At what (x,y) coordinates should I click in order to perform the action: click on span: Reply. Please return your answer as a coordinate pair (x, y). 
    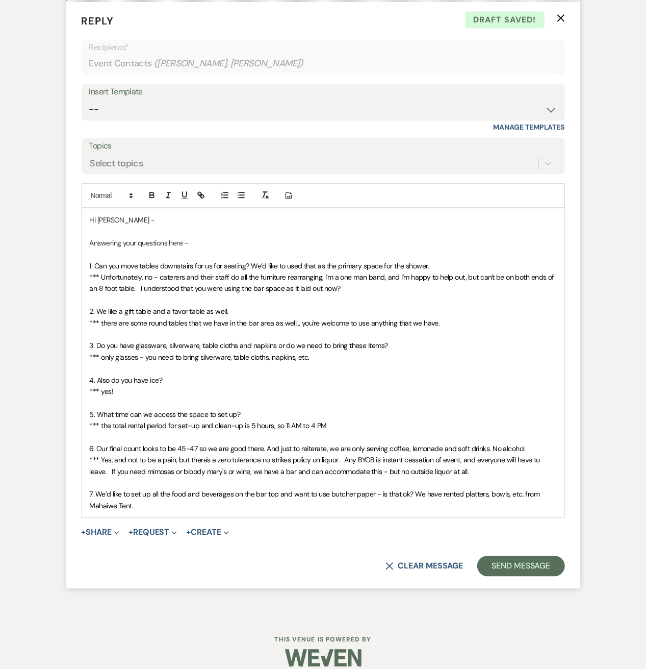
    Looking at the image, I should click on (98, 21).